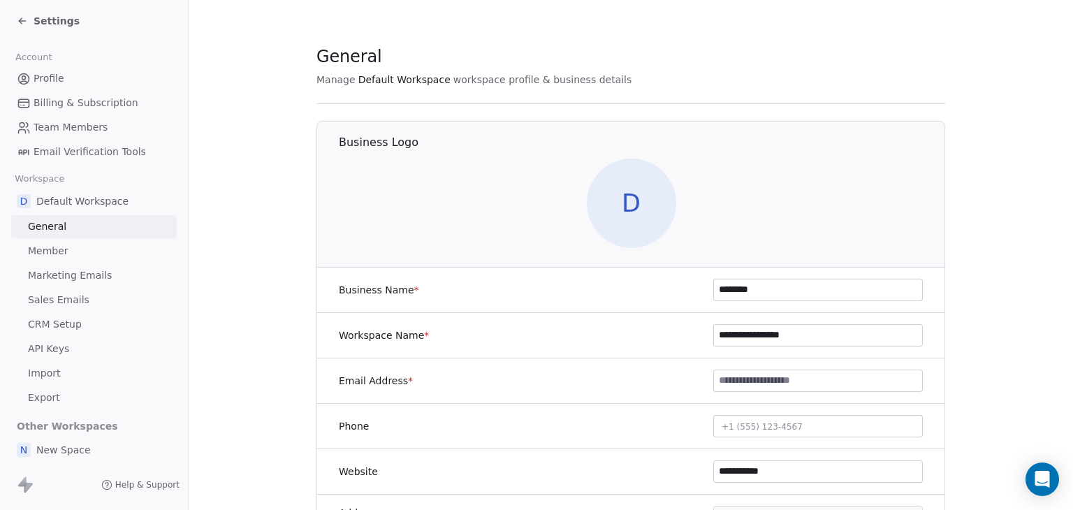  What do you see at coordinates (67, 426) in the screenshot?
I see `span: Other Workspaces` at bounding box center [67, 426].